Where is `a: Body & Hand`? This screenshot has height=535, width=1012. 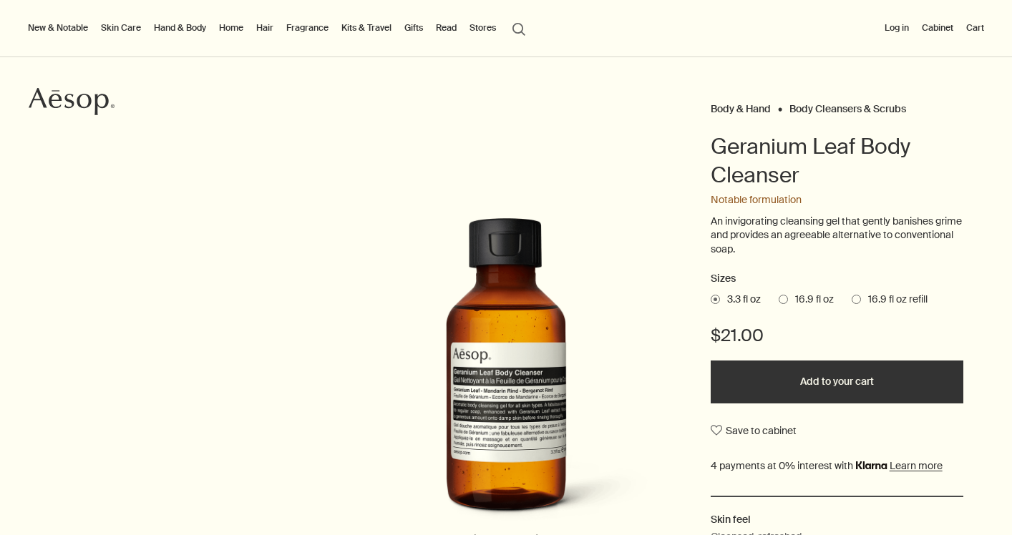
a: Body & Hand is located at coordinates (741, 105).